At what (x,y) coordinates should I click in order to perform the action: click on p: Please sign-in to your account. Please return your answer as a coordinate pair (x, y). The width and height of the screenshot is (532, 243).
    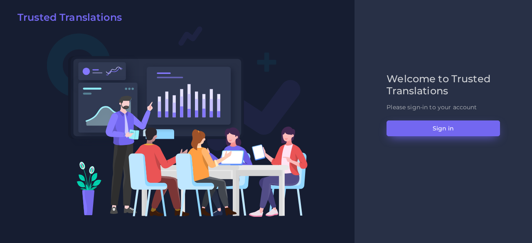
    Looking at the image, I should click on (443, 107).